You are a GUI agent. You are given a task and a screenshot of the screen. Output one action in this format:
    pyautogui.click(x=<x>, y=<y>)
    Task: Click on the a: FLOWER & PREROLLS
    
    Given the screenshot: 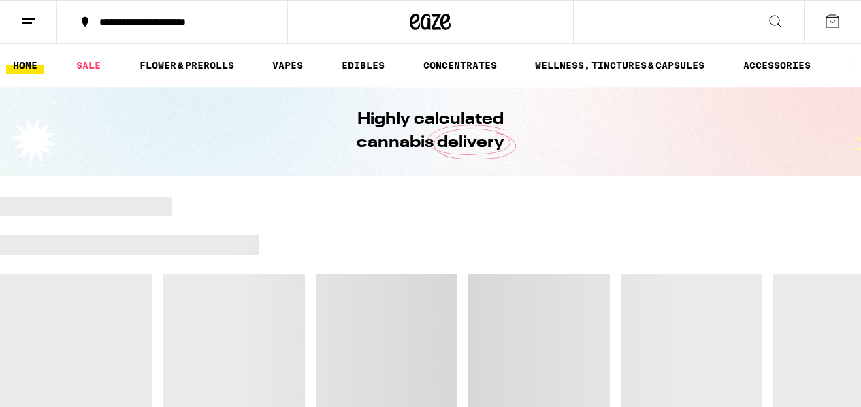 What is the action you would take?
    pyautogui.click(x=186, y=65)
    